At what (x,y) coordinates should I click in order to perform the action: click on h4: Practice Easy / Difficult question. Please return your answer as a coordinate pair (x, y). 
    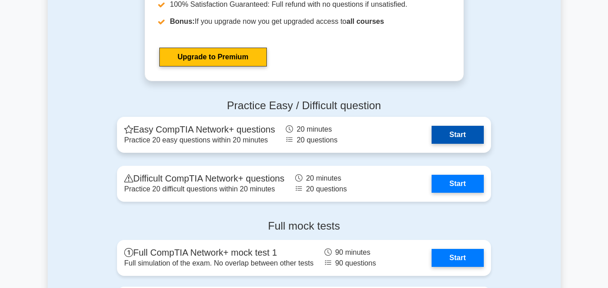
    Looking at the image, I should click on (304, 106).